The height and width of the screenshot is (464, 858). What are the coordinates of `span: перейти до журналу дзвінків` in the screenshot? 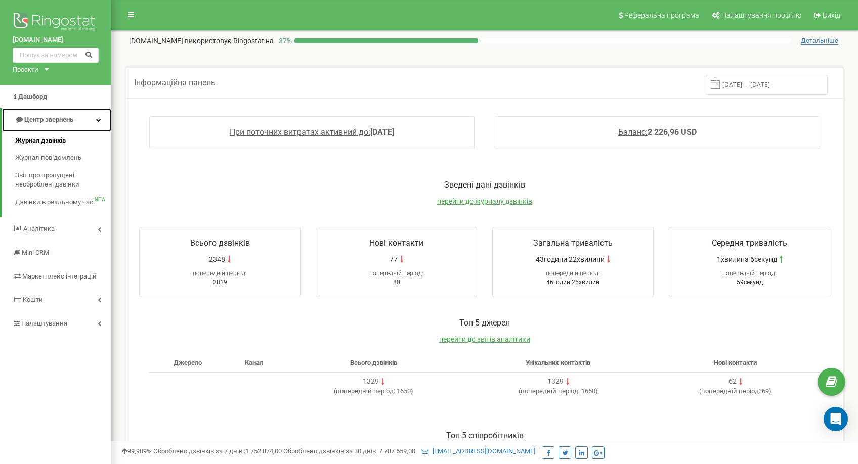 It's located at (485, 201).